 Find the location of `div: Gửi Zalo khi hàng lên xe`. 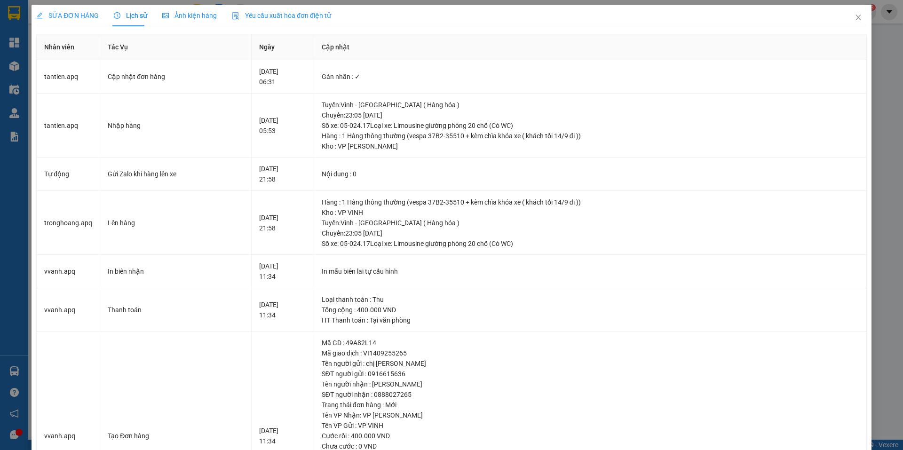

div: Gửi Zalo khi hàng lên xe is located at coordinates (175, 174).